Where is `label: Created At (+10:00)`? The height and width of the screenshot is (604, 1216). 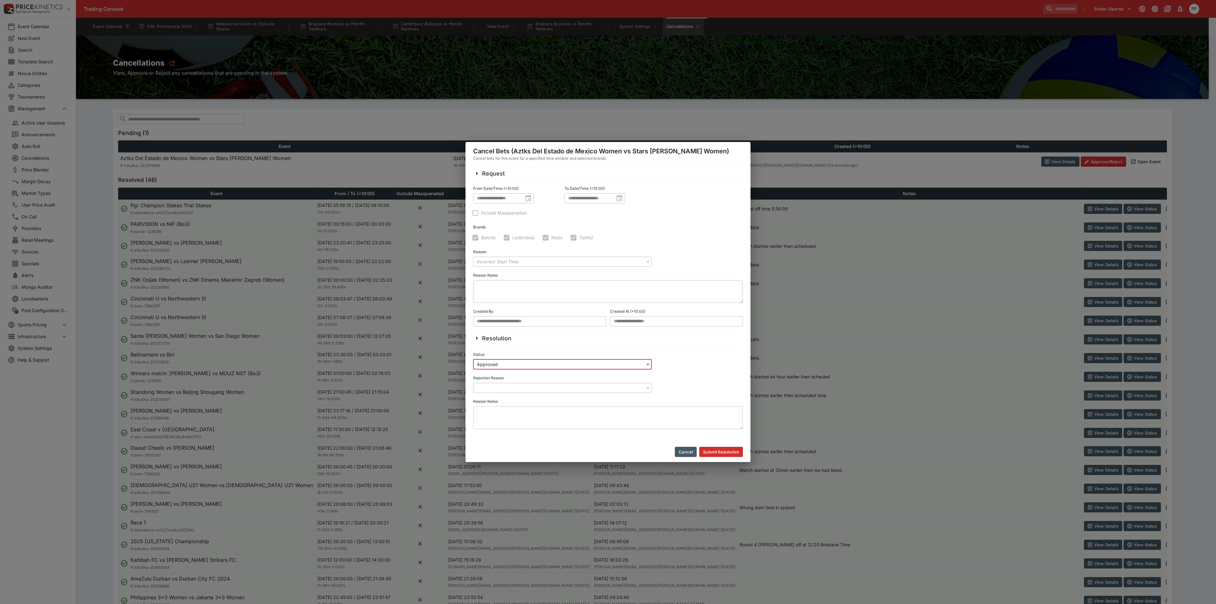
label: Created At (+10:00) is located at coordinates (676, 311).